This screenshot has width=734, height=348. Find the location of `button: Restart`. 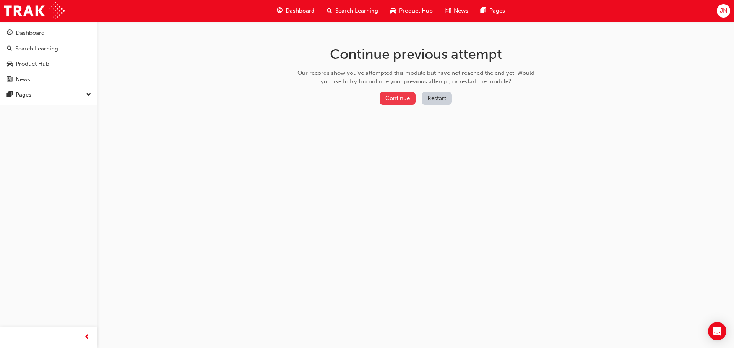

button: Restart is located at coordinates (436, 98).